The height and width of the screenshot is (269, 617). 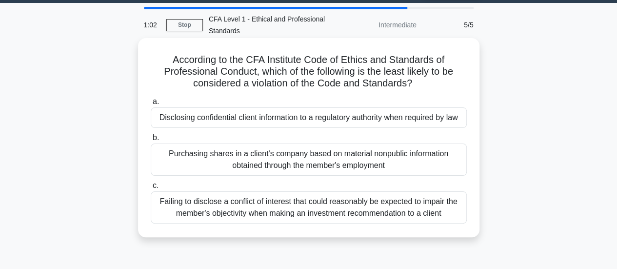 What do you see at coordinates (156, 185) in the screenshot?
I see `span: c.` at bounding box center [156, 185].